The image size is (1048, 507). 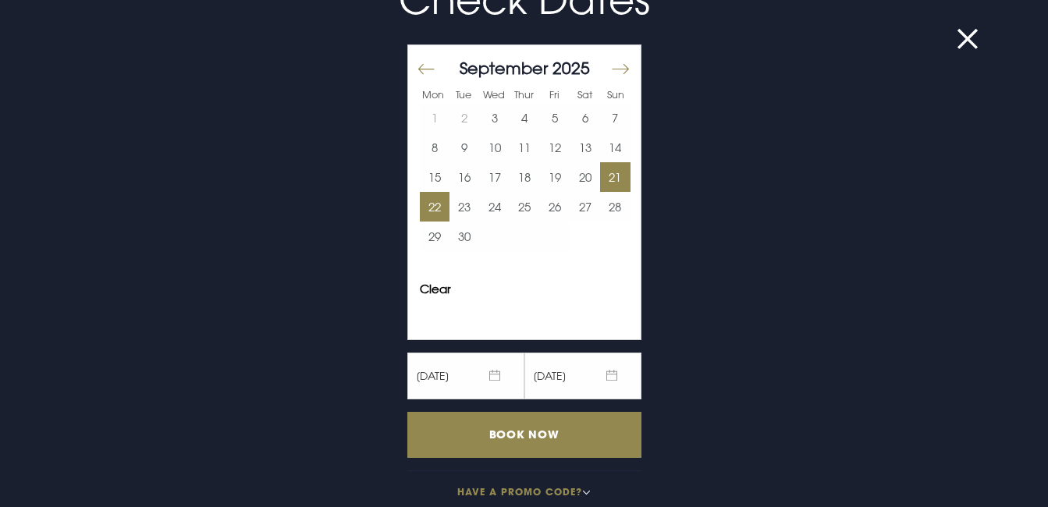 I want to click on td: Choose Tuesday, September 30, 2025 as your start date., so click(x=464, y=237).